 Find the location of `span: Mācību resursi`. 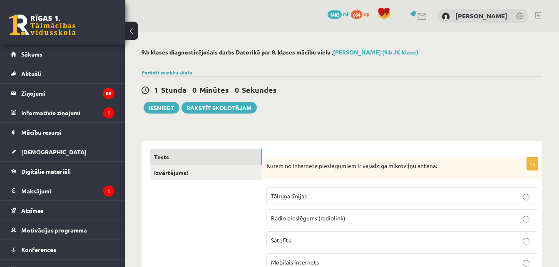

span: Mācību resursi is located at coordinates (41, 132).